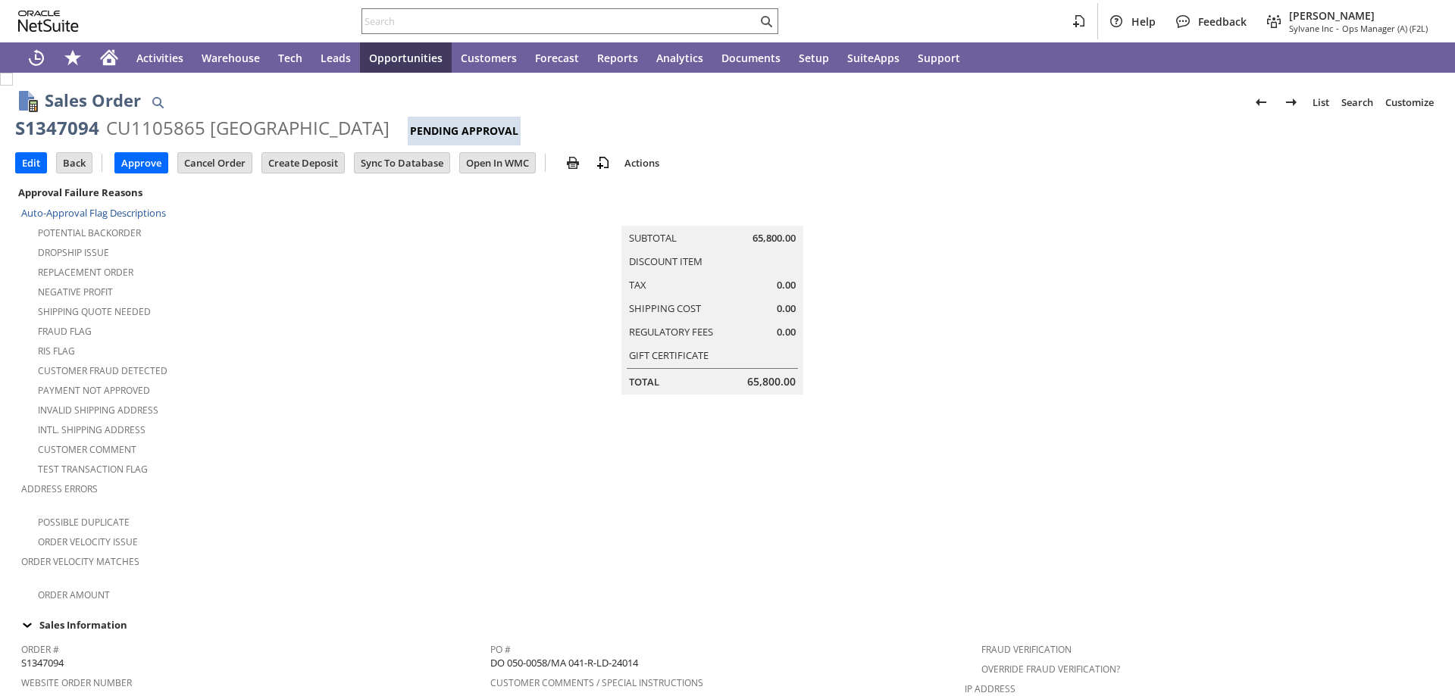 The width and height of the screenshot is (1455, 696). What do you see at coordinates (109, 58) in the screenshot?
I see `a: Home` at bounding box center [109, 58].